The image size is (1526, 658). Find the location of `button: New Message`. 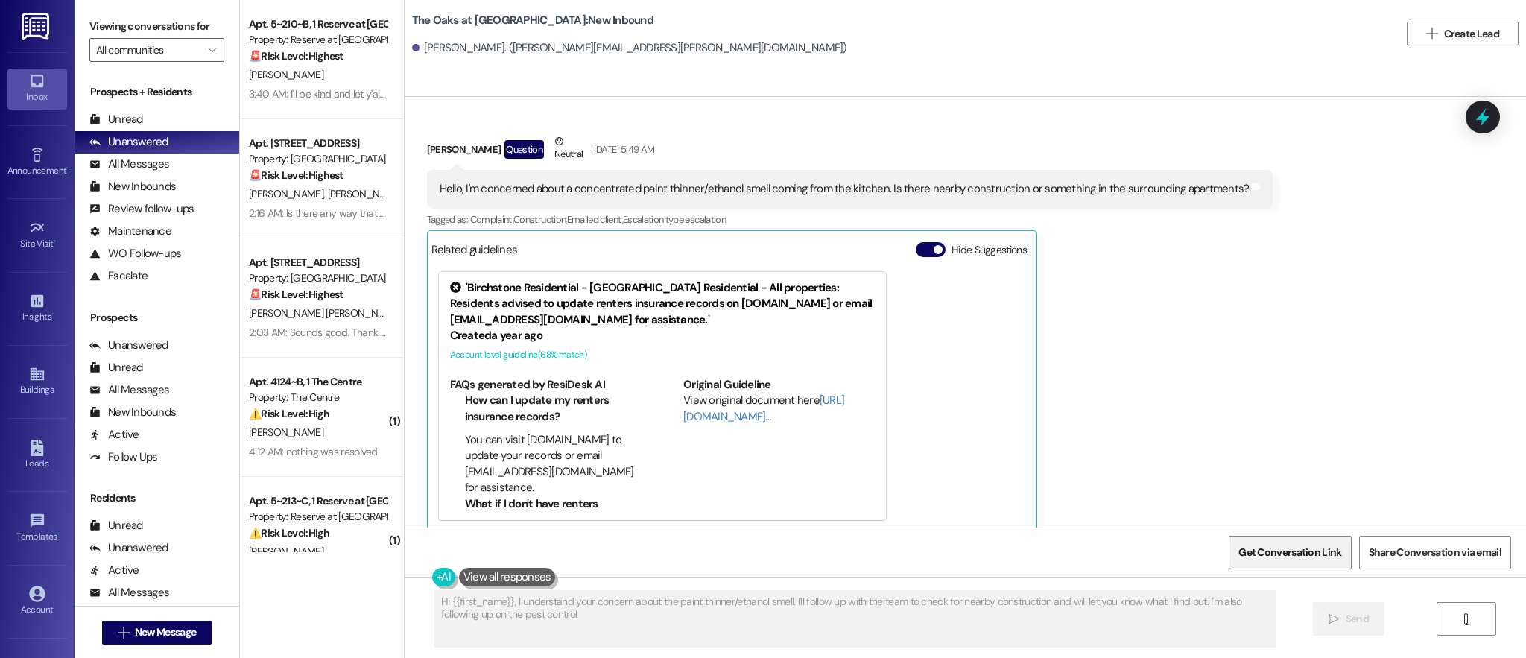

button: New Message is located at coordinates (157, 633).